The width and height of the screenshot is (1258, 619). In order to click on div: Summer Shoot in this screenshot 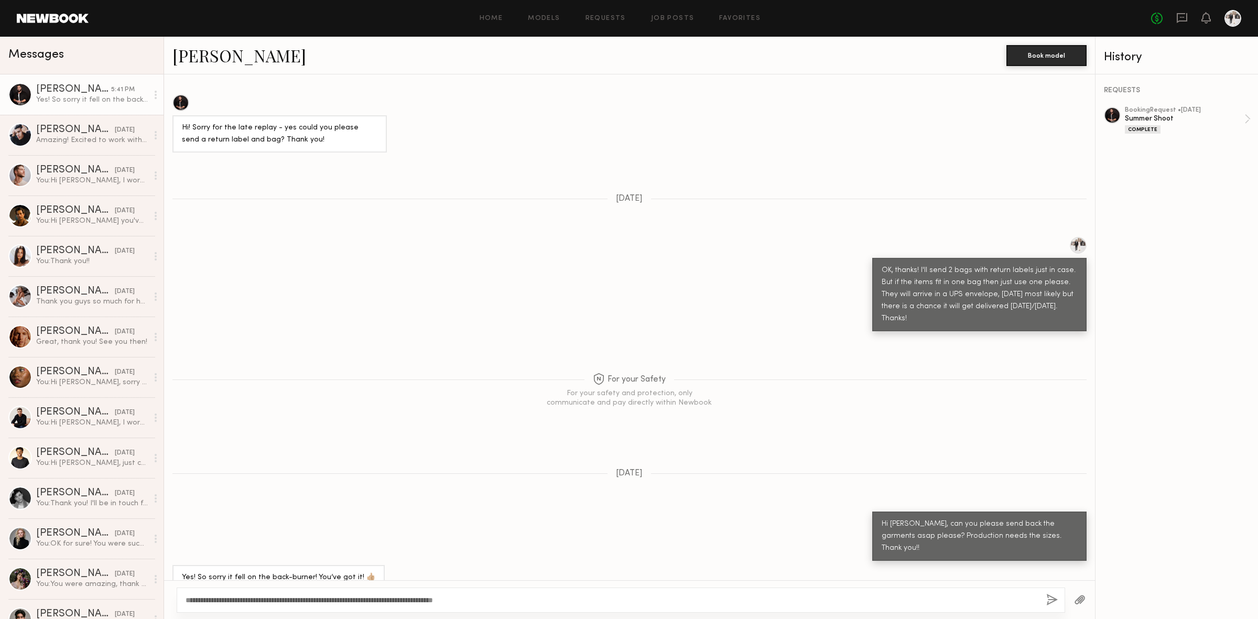, I will do `click(1185, 118)`.